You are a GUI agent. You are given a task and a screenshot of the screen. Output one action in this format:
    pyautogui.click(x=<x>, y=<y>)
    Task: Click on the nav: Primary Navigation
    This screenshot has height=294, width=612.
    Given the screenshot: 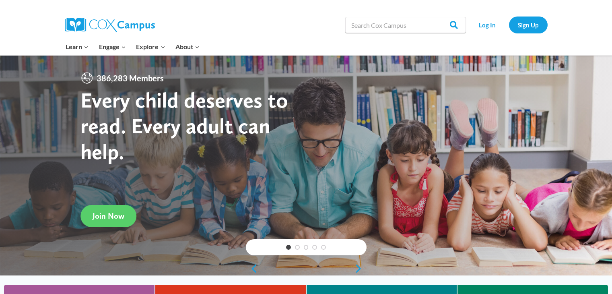 What is the action you would take?
    pyautogui.click(x=133, y=47)
    